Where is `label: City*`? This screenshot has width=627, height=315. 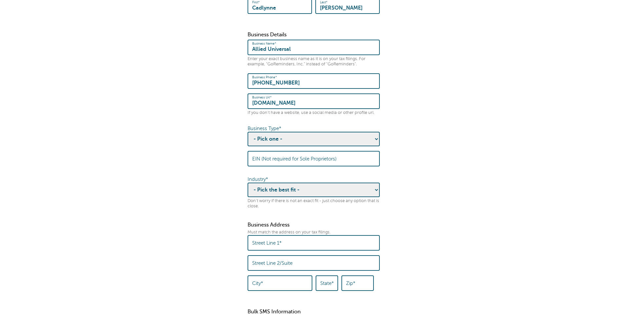
label: City* is located at coordinates (257, 284).